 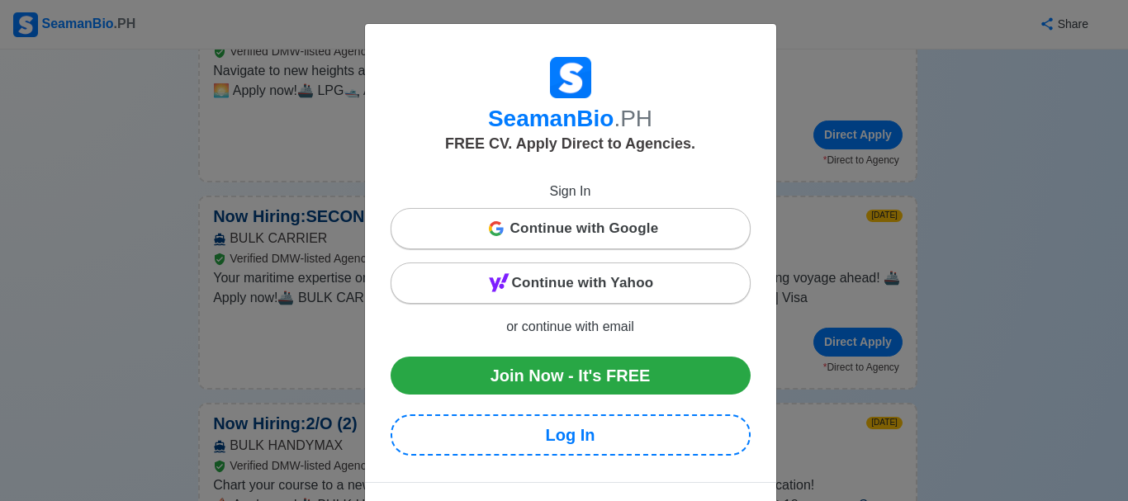 What do you see at coordinates (571, 78) in the screenshot?
I see `img: Logo` at bounding box center [571, 78].